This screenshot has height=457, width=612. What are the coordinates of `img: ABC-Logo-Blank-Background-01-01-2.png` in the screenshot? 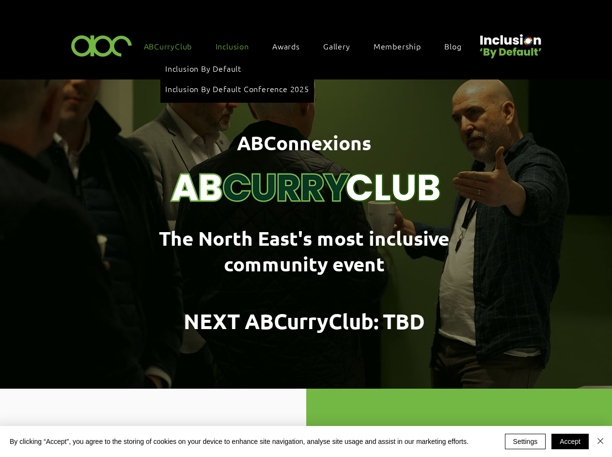 It's located at (102, 45).